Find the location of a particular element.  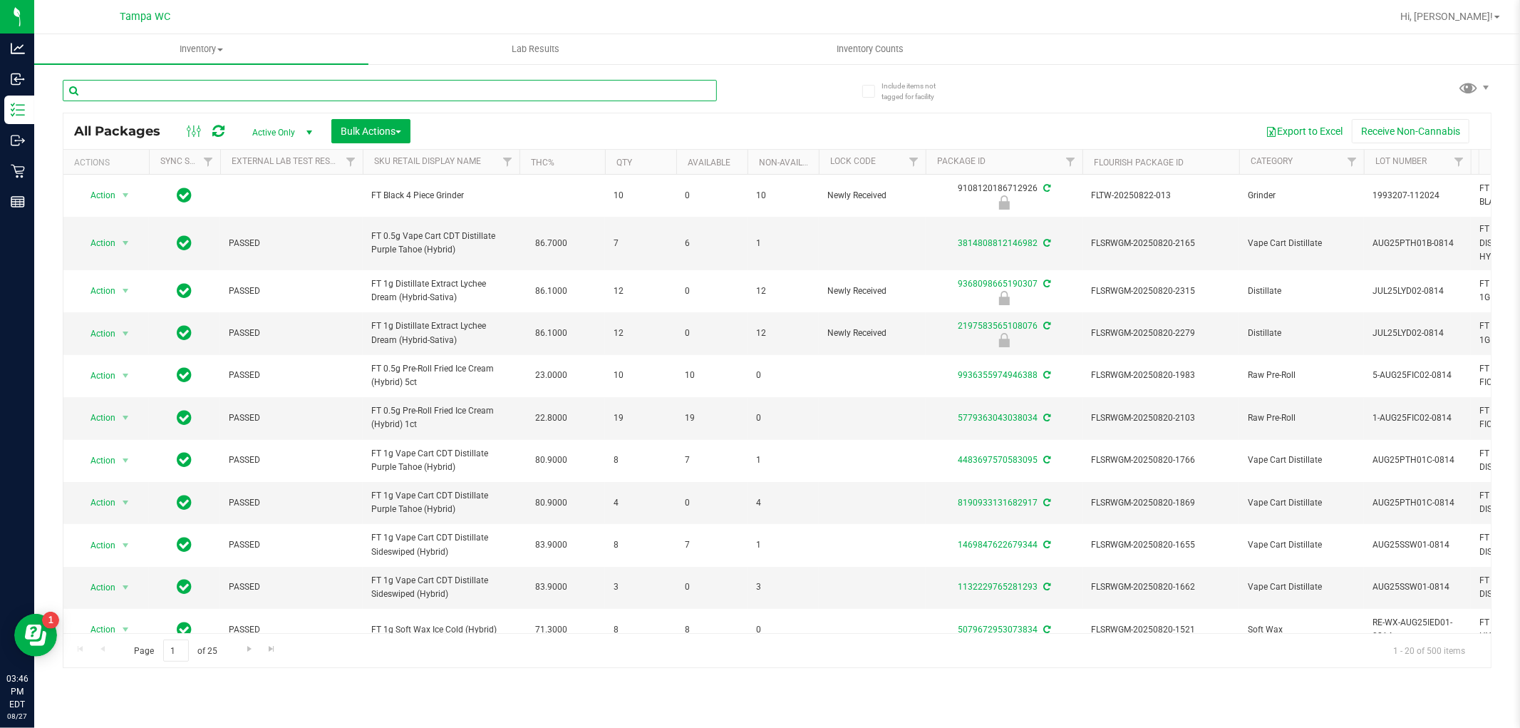

span: FLSRWGM-20250820-1662 is located at coordinates (1161, 586).